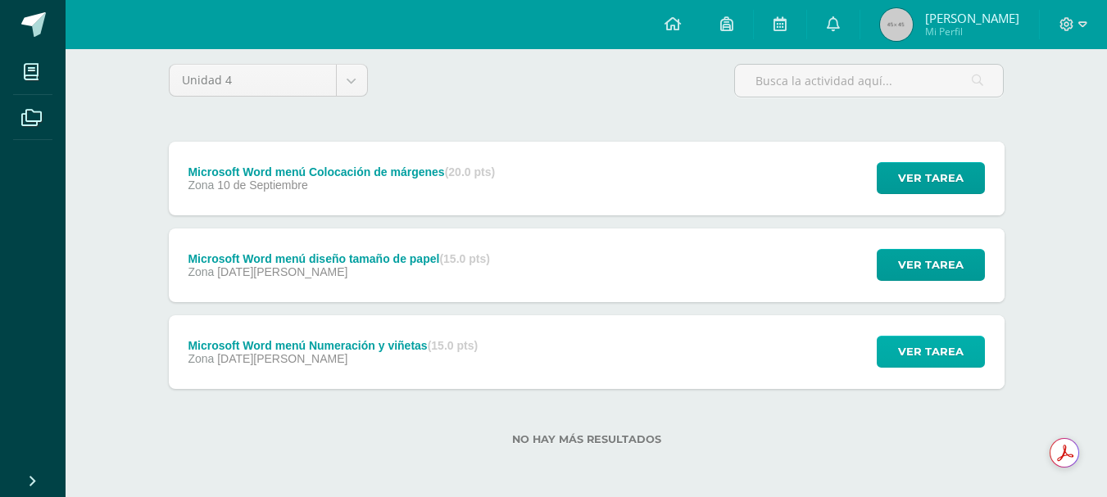  Describe the element at coordinates (338, 259) in the screenshot. I see `div: Microsoft Word menú diseño tamaño de papel` at that location.